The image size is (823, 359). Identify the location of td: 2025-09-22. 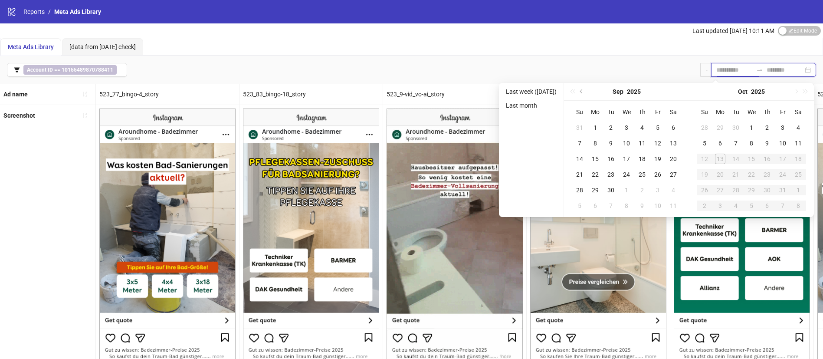
(595, 174).